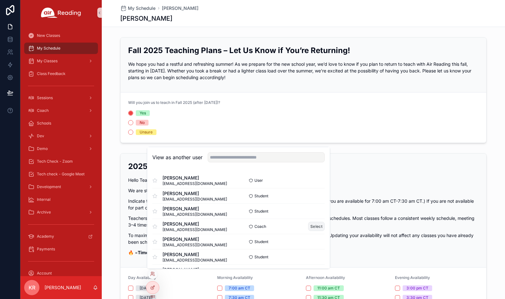 The image size is (505, 299). I want to click on p: Hello Teachers!, so click(303, 180).